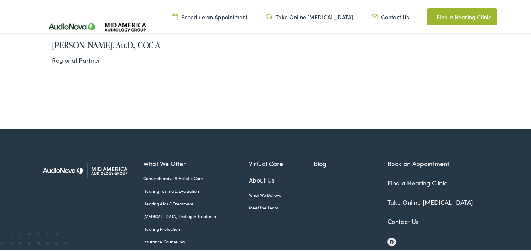 This screenshot has width=531, height=251. Describe the element at coordinates (282, 162) in the screenshot. I see `a: Virtual Care` at that location.